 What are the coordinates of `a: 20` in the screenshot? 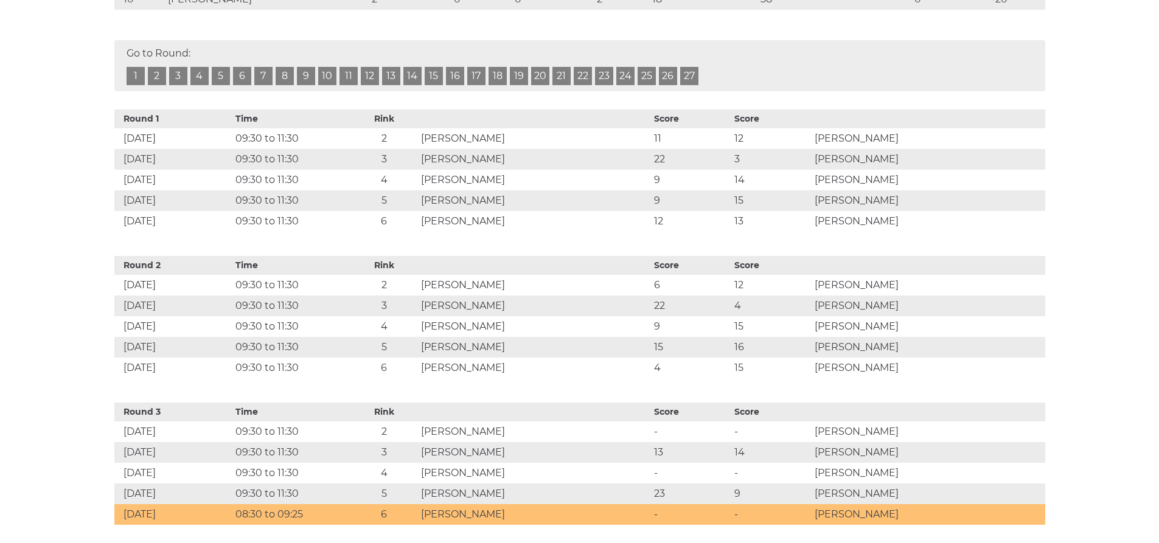 It's located at (540, 76).